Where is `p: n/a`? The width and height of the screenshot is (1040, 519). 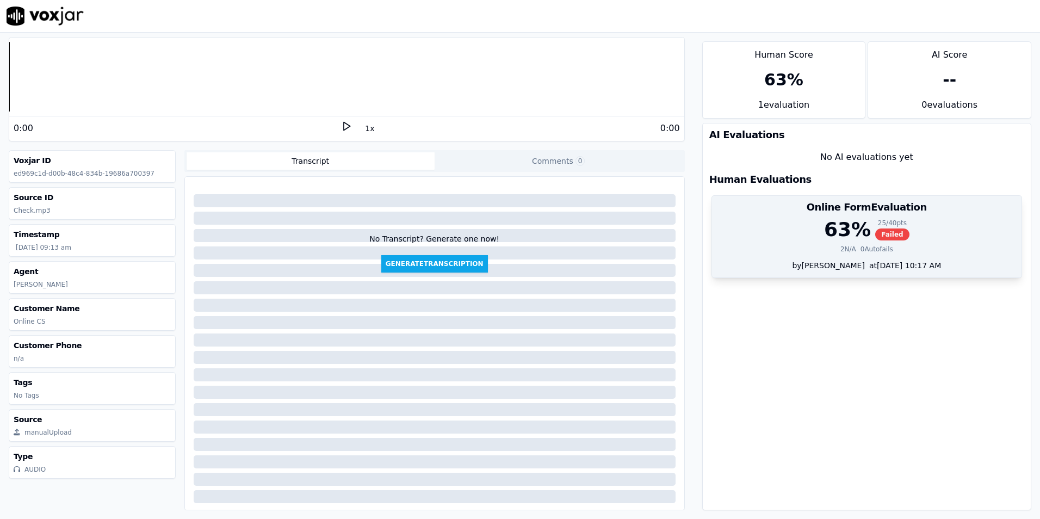
p: n/a is located at coordinates (92, 358).